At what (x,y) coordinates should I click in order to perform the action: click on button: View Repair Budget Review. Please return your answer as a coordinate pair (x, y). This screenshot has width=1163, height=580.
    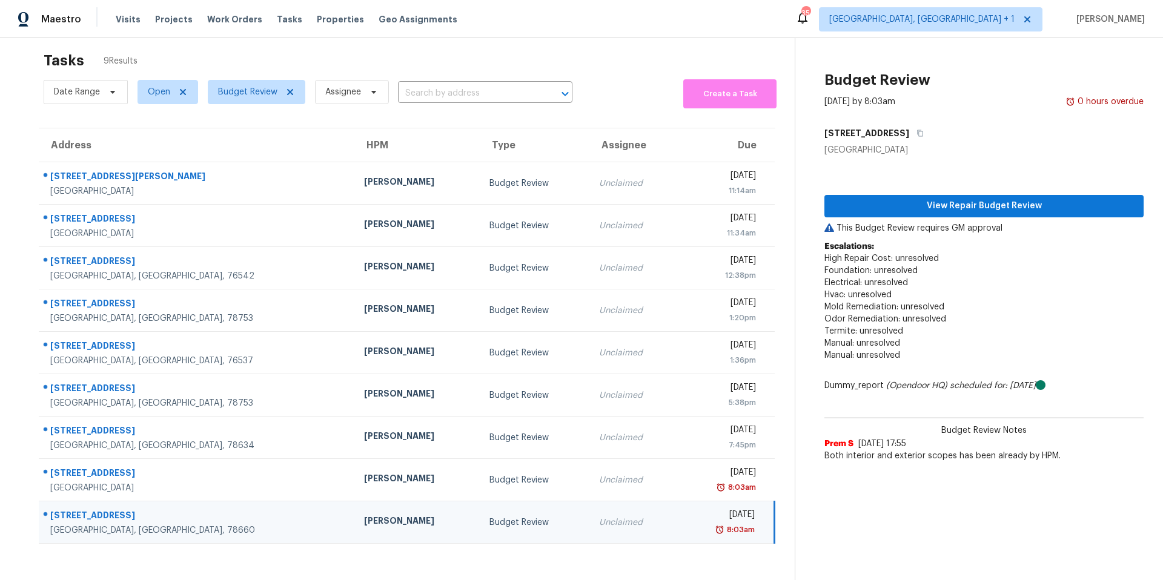
    Looking at the image, I should click on (984, 206).